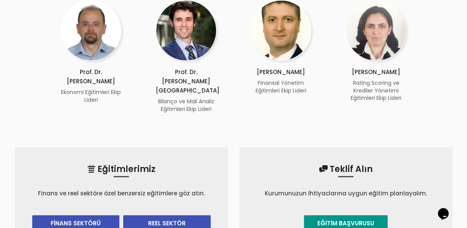 Image resolution: width=467 pixels, height=228 pixels. I want to click on span: Rating Scoring ve Krediler Yönetimi Eğitimleri Ekip Lideri, so click(376, 90).